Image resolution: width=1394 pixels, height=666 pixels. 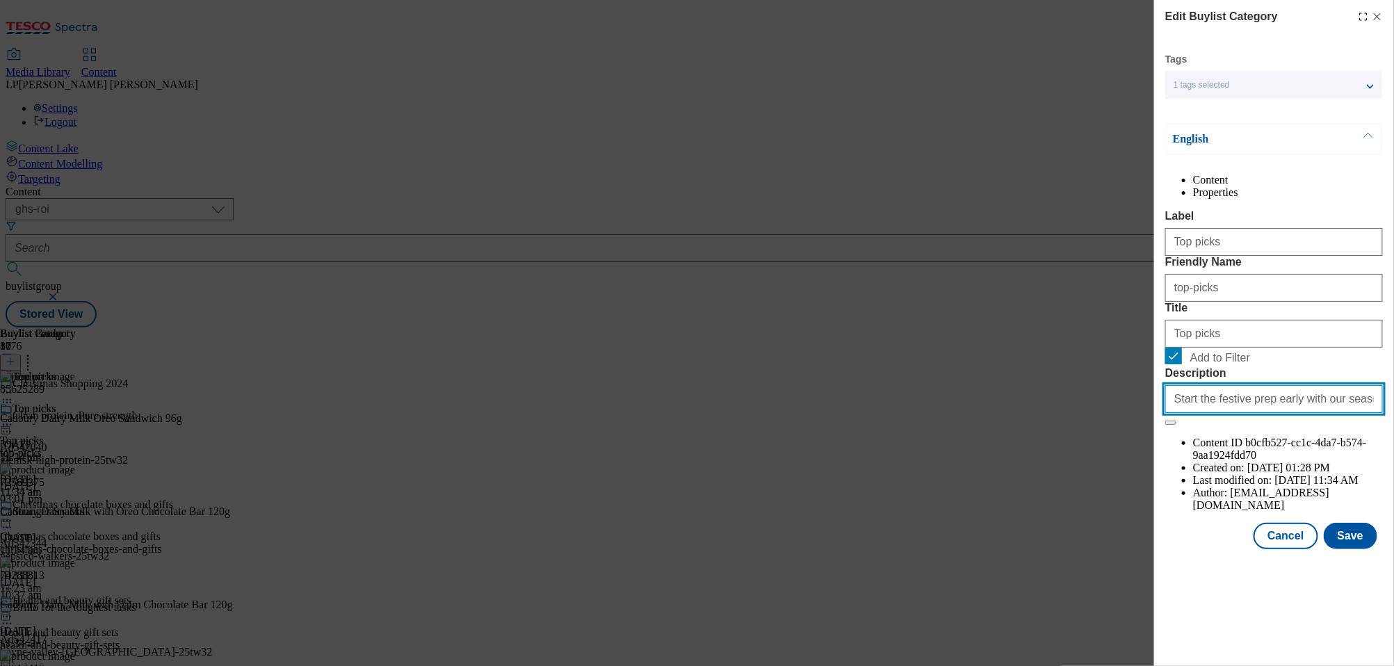 I want to click on li: Content ID, so click(x=1288, y=449).